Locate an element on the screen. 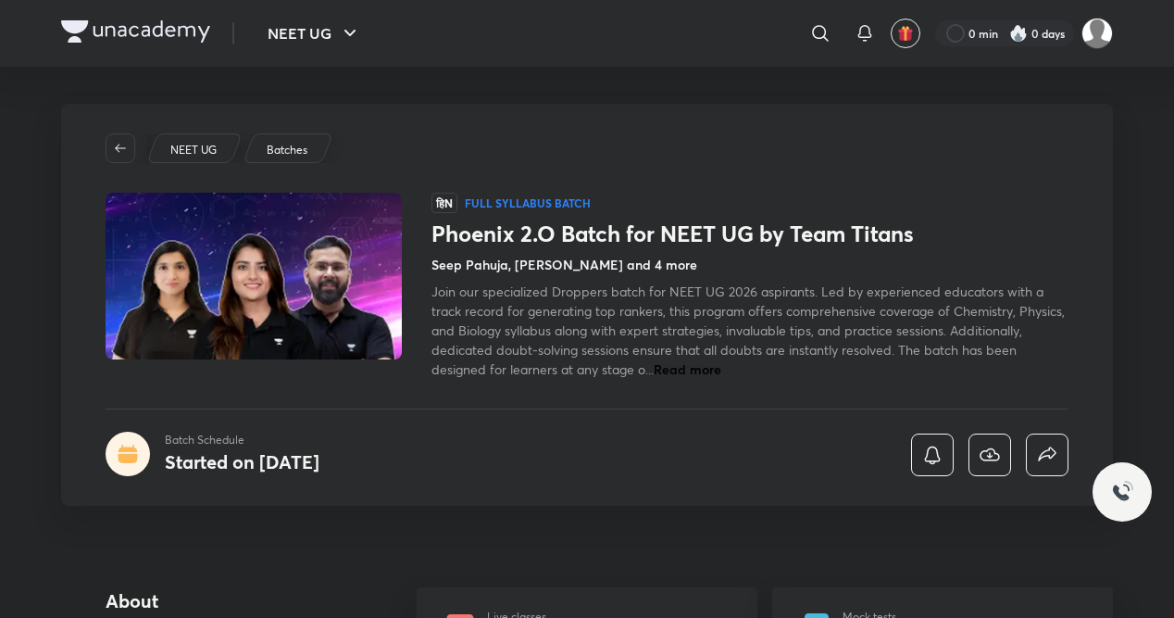 The height and width of the screenshot is (618, 1174). p: NEET UG is located at coordinates (194, 150).